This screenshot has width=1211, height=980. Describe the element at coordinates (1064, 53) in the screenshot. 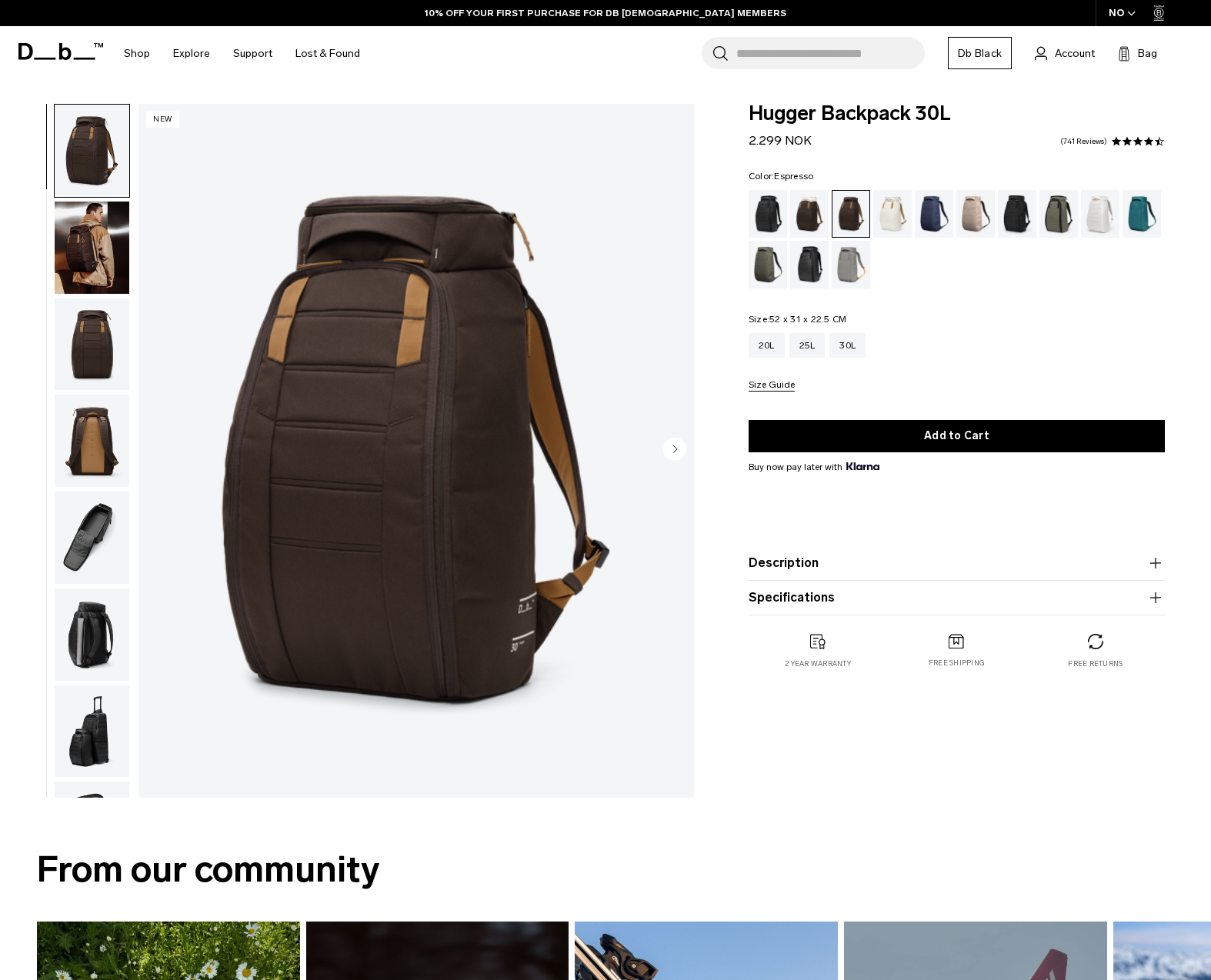

I see `a: Account` at that location.